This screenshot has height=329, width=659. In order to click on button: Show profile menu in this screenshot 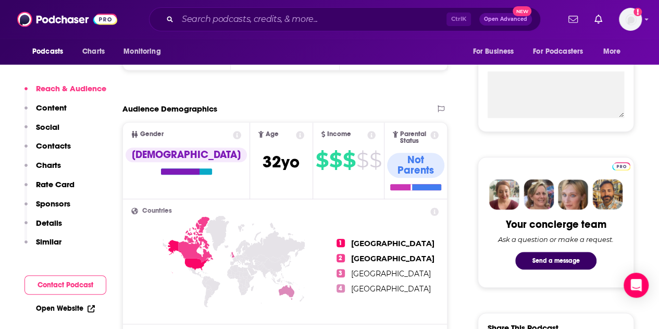, I will do `click(630, 19)`.